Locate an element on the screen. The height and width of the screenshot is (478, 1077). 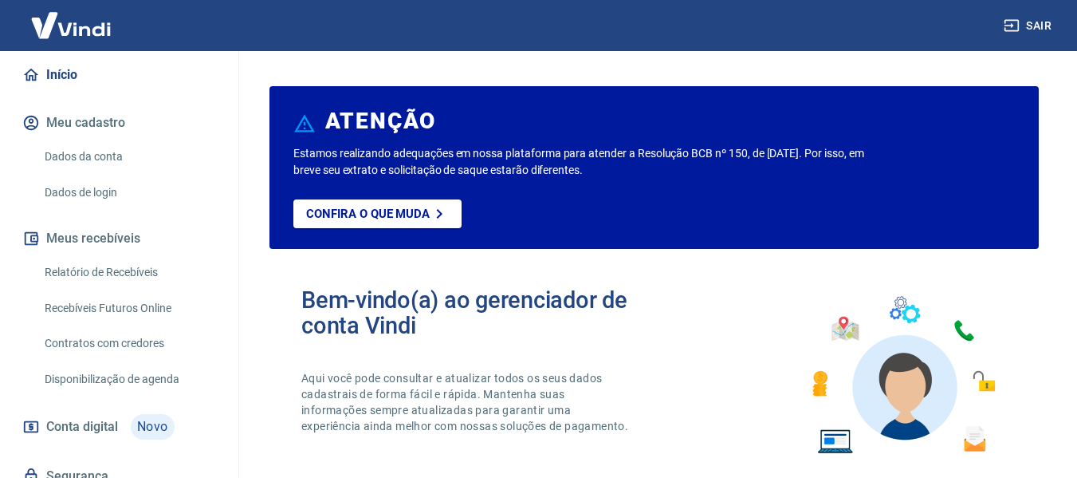
p: Aqui você pode consultar e atualizar todos os seus dados cadastrais de forma fácil e rápida. Mant... is located at coordinates (467, 402).